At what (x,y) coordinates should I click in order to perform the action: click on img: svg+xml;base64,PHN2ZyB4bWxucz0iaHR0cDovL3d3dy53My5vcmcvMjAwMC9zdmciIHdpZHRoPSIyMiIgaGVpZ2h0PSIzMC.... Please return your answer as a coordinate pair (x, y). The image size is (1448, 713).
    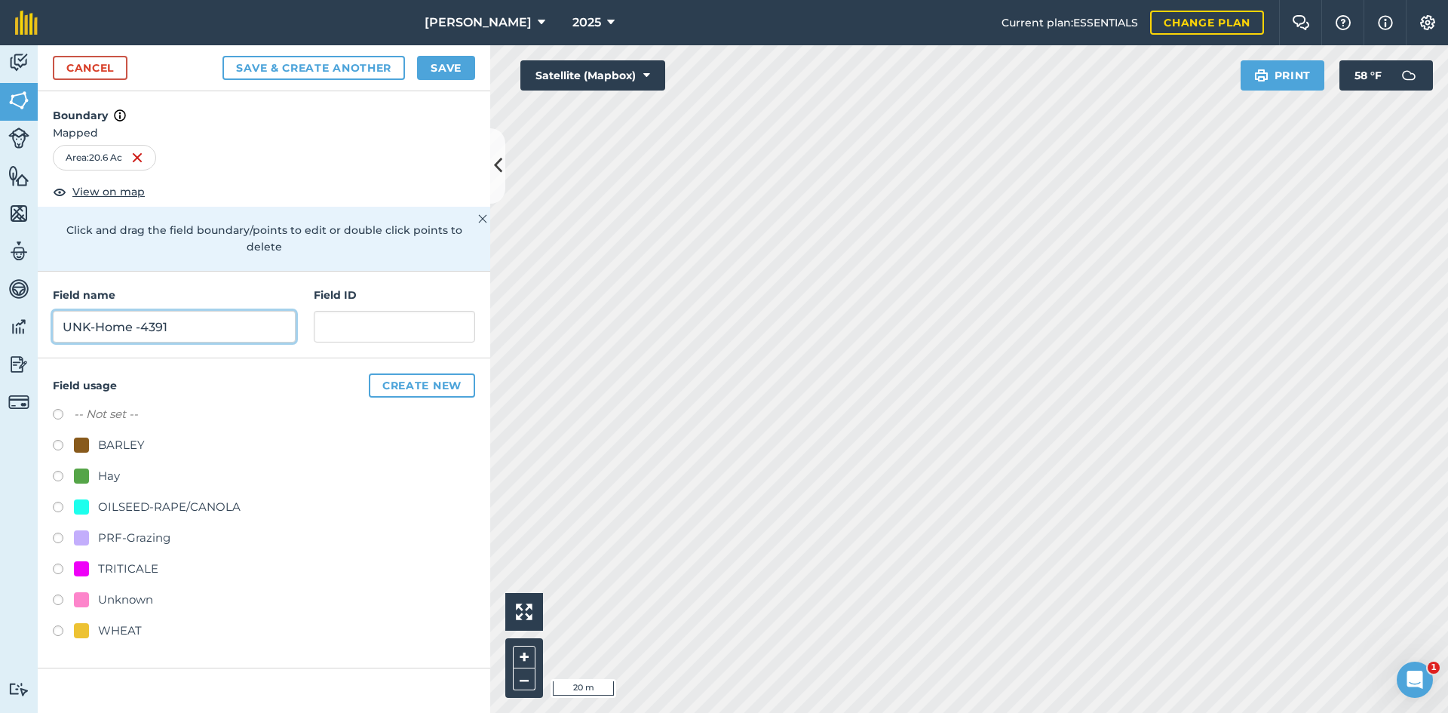
    Looking at the image, I should click on (483, 219).